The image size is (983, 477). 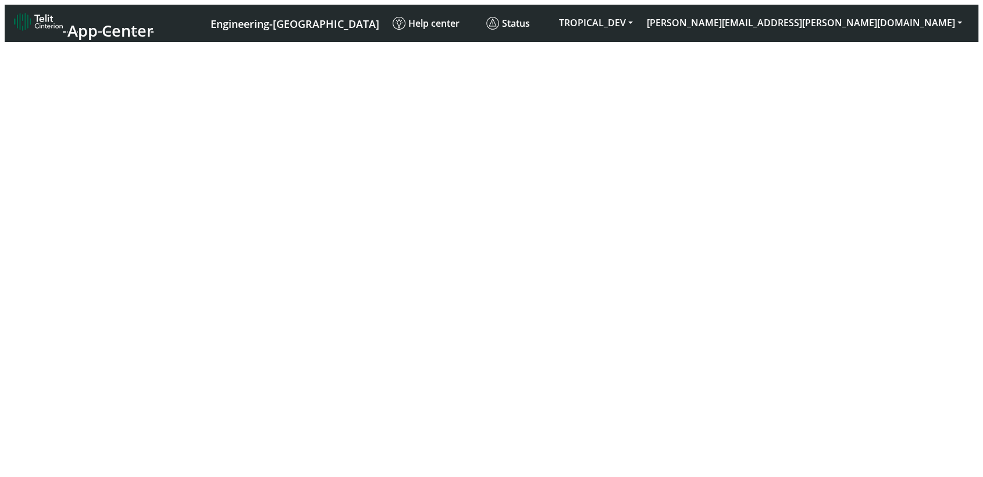 What do you see at coordinates (508, 23) in the screenshot?
I see `span: Status` at bounding box center [508, 23].